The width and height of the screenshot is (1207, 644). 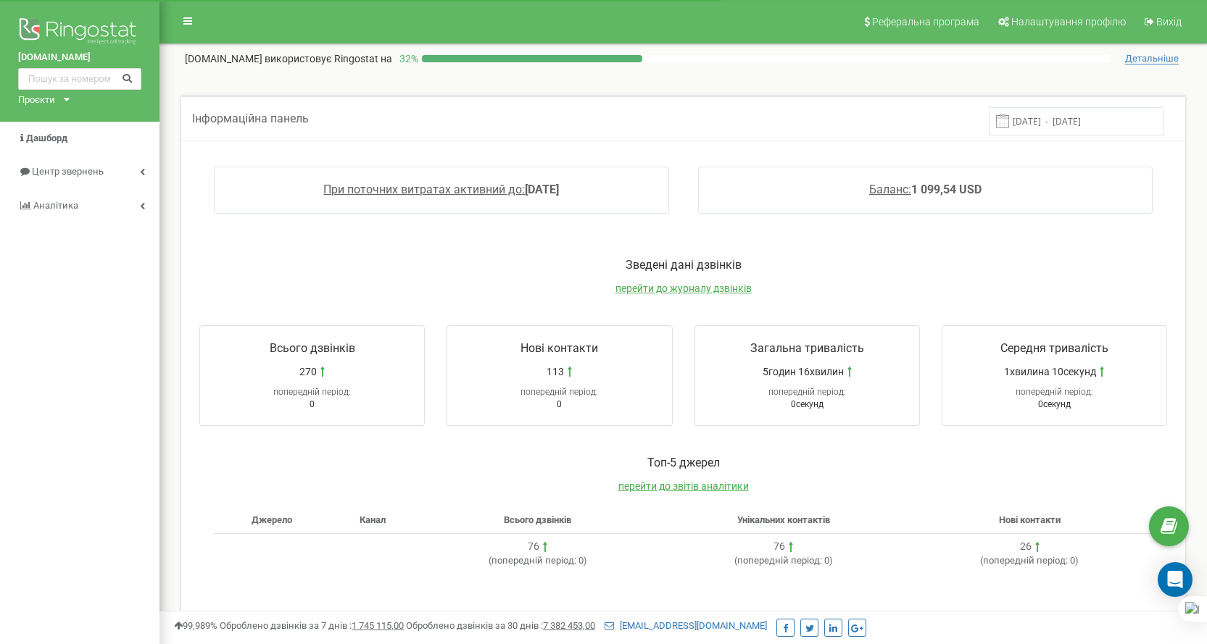 What do you see at coordinates (1049, 372) in the screenshot?
I see `span: 1хвилина 10секунд` at bounding box center [1049, 372].